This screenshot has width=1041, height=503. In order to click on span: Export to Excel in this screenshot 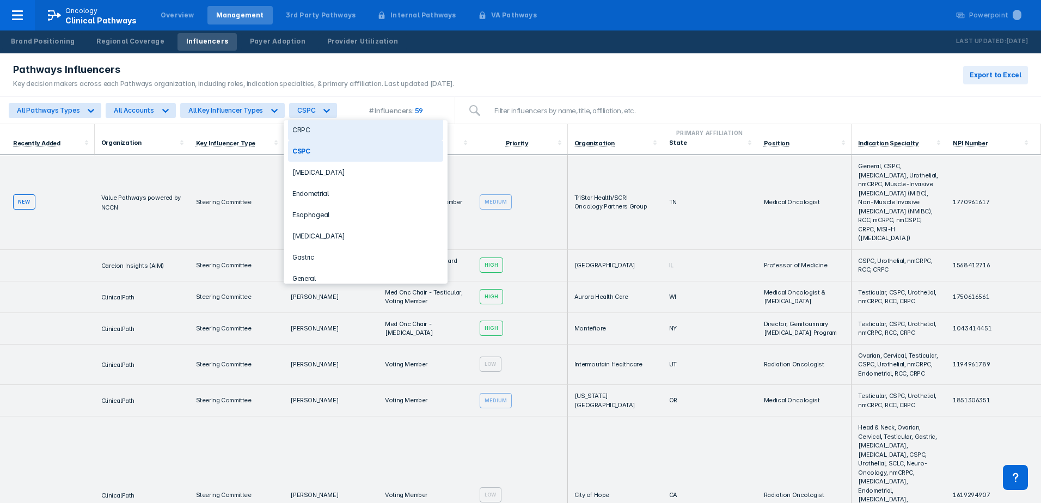, I will do `click(996, 75)`.